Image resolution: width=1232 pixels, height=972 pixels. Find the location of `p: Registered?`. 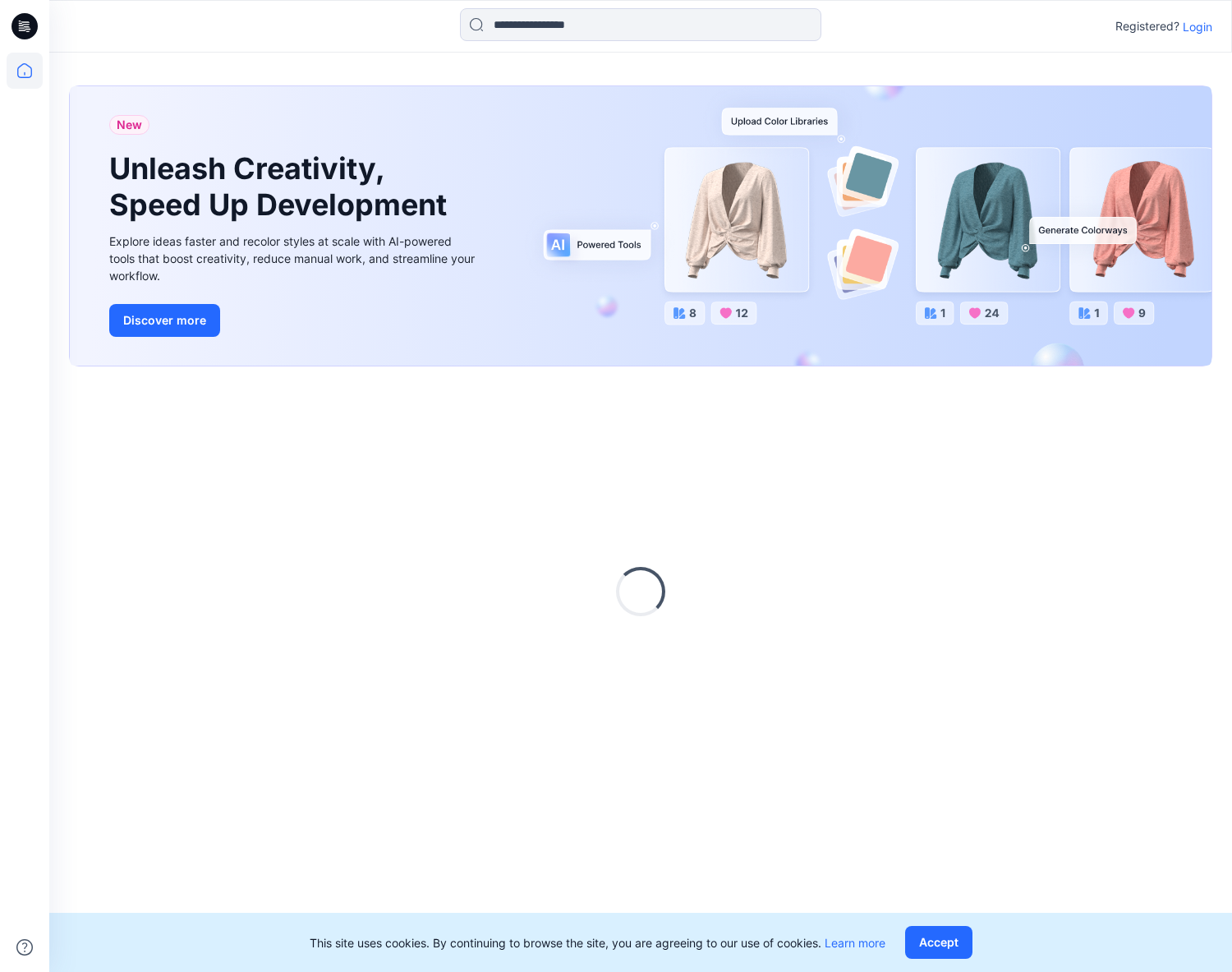

p: Registered? is located at coordinates (1148, 26).